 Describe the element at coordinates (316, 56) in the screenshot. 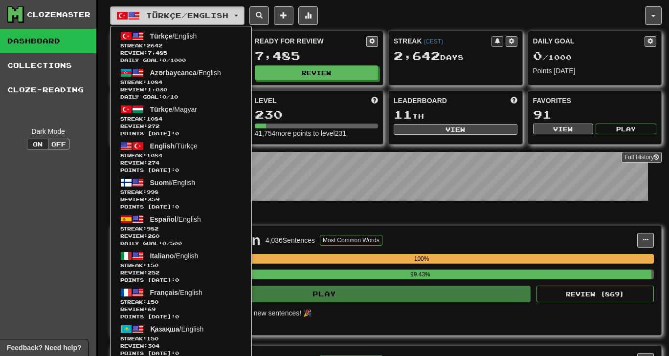

I see `div: 7,485` at that location.